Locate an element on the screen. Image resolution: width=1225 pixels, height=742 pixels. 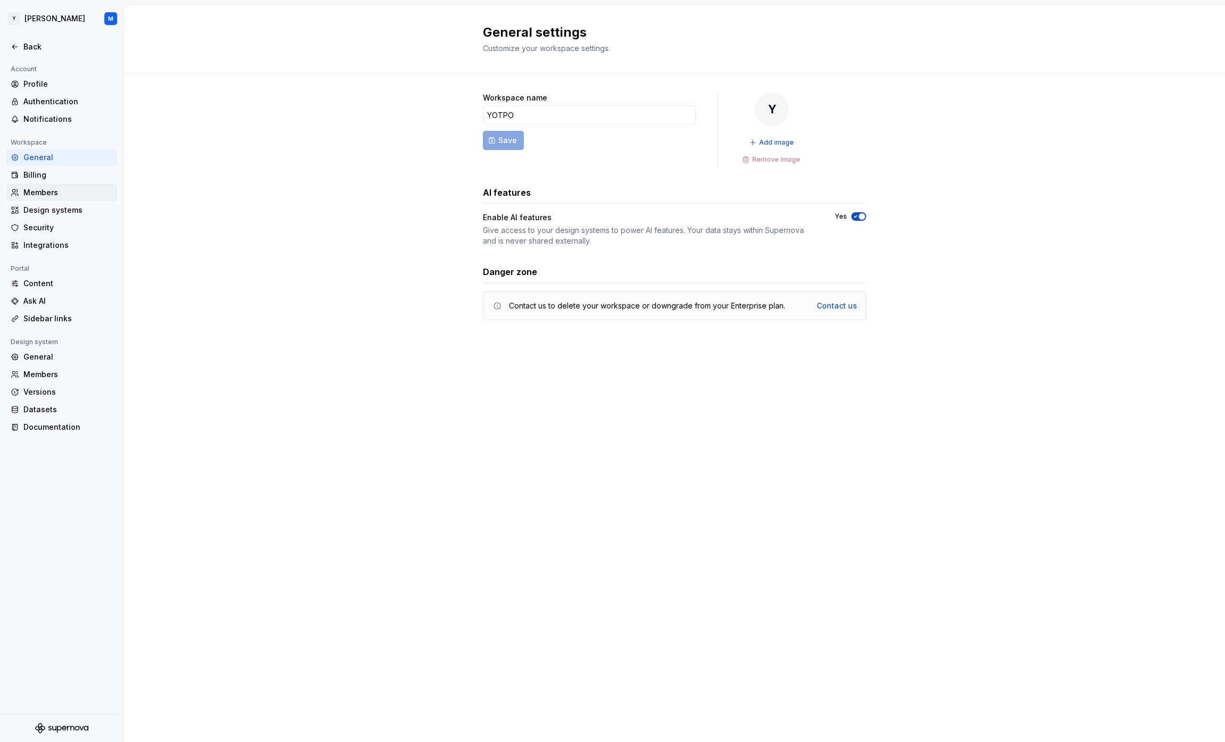
a: Billing is located at coordinates (62, 175).